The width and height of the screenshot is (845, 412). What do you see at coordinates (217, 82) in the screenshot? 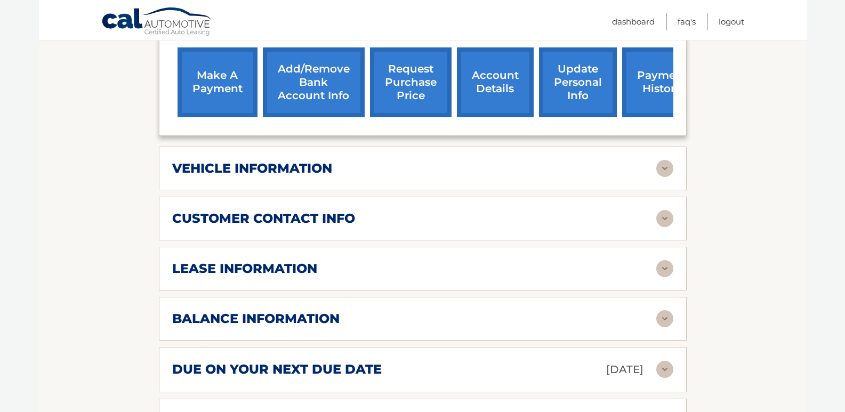
I see `a: make a payment` at bounding box center [217, 82].